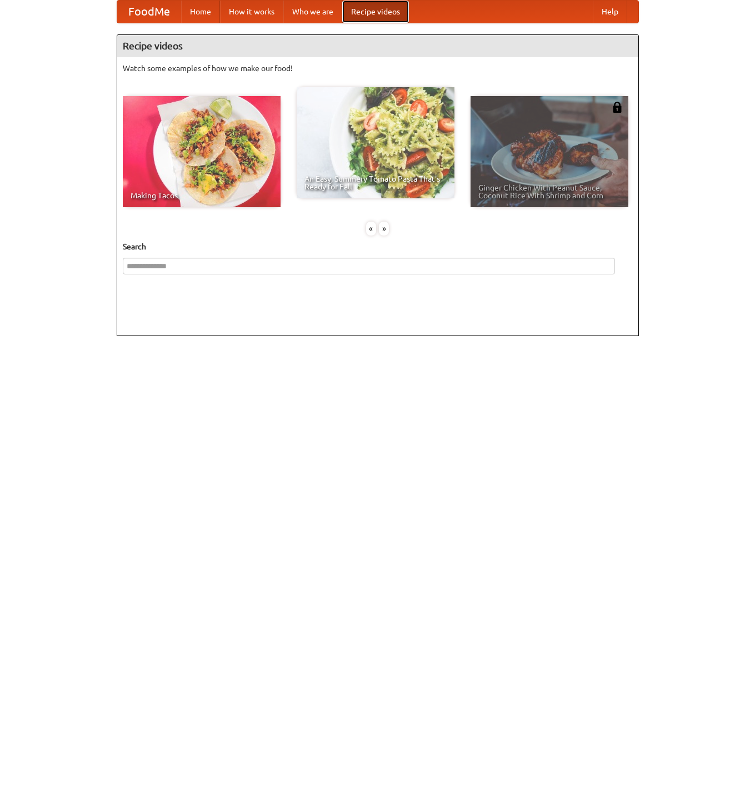 Image resolution: width=755 pixels, height=786 pixels. Describe the element at coordinates (202, 152) in the screenshot. I see `a: Making Tacos` at that location.